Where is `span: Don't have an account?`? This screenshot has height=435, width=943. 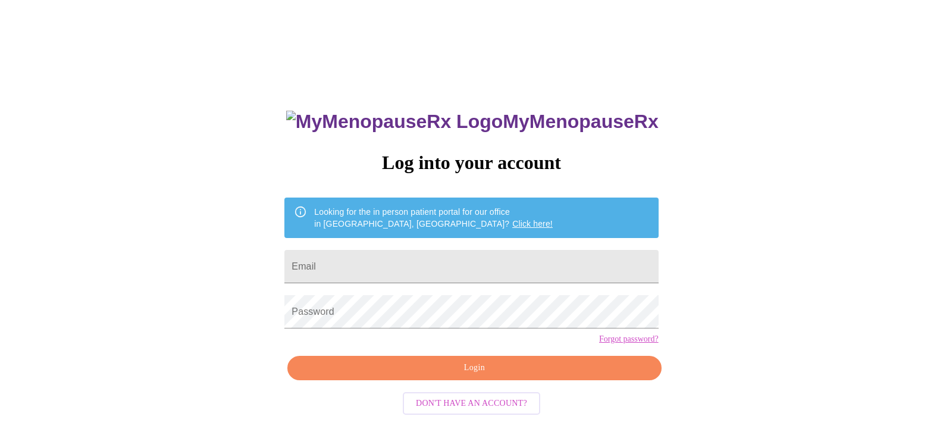
span: Don't have an account? is located at coordinates (471, 403).